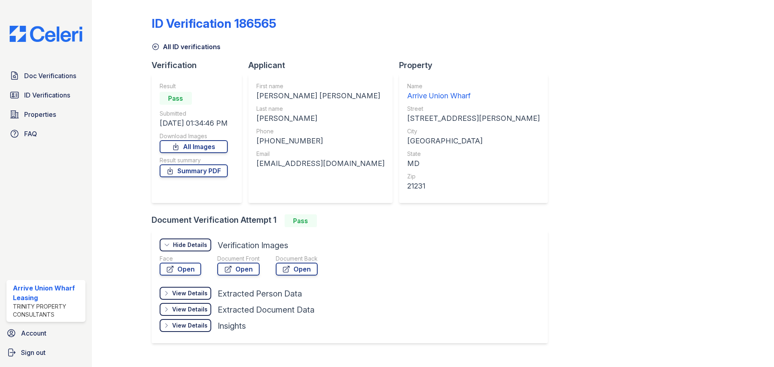  Describe the element at coordinates (320, 154) in the screenshot. I see `div: Email` at that location.